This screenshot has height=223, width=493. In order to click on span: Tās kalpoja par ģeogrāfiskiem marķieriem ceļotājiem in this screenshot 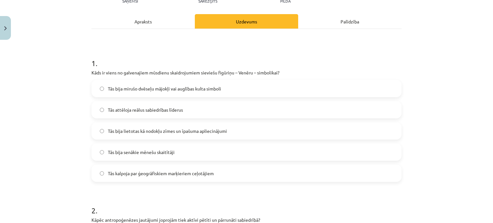, I will do `click(161, 173)`.